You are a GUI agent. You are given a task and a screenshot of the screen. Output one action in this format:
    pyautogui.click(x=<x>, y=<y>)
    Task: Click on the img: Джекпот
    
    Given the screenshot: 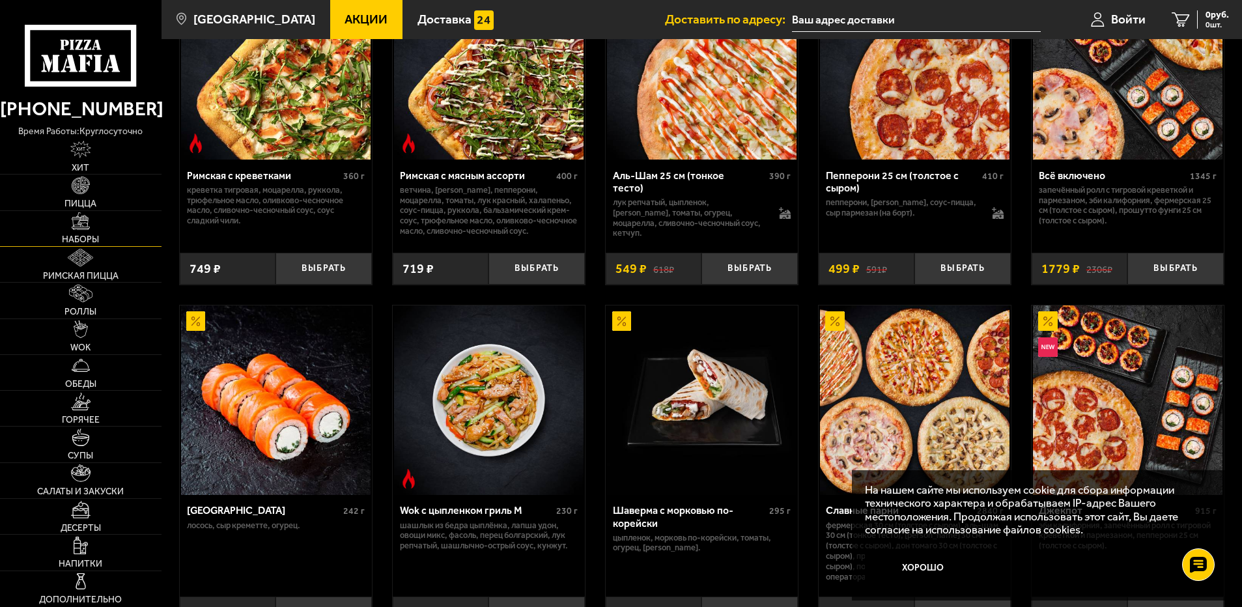 What is the action you would take?
    pyautogui.click(x=1127, y=400)
    